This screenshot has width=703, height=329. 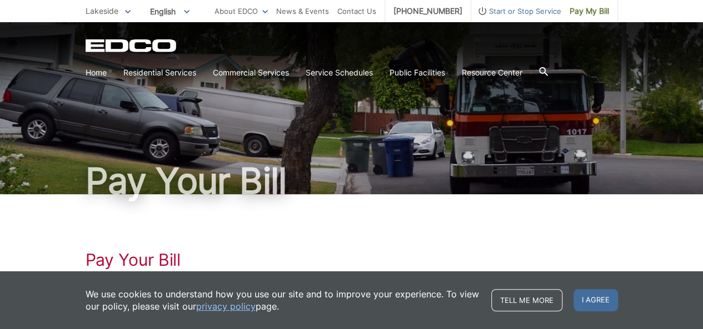 I want to click on a: privacy policy, so click(x=226, y=307).